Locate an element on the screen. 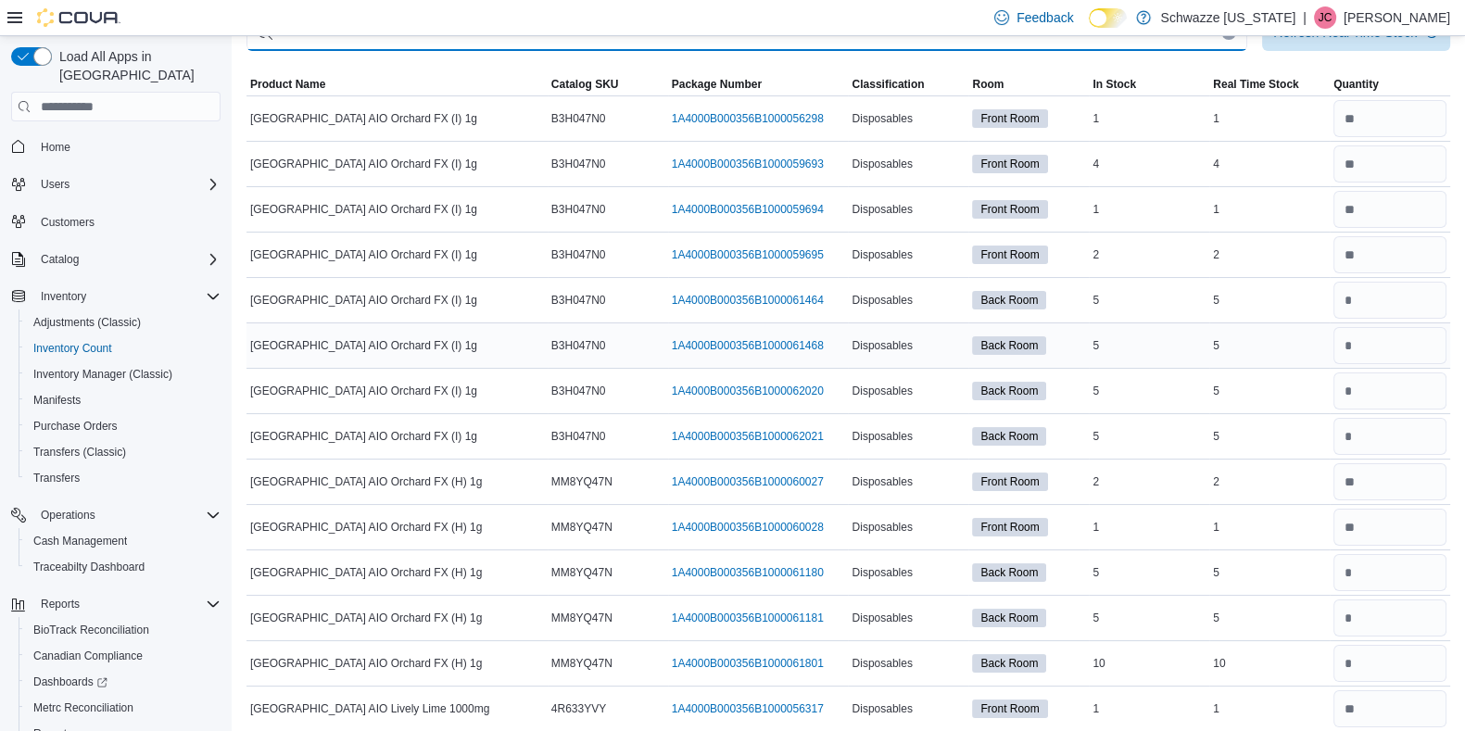 The width and height of the screenshot is (1465, 731). span: Reports is located at coordinates (60, 604).